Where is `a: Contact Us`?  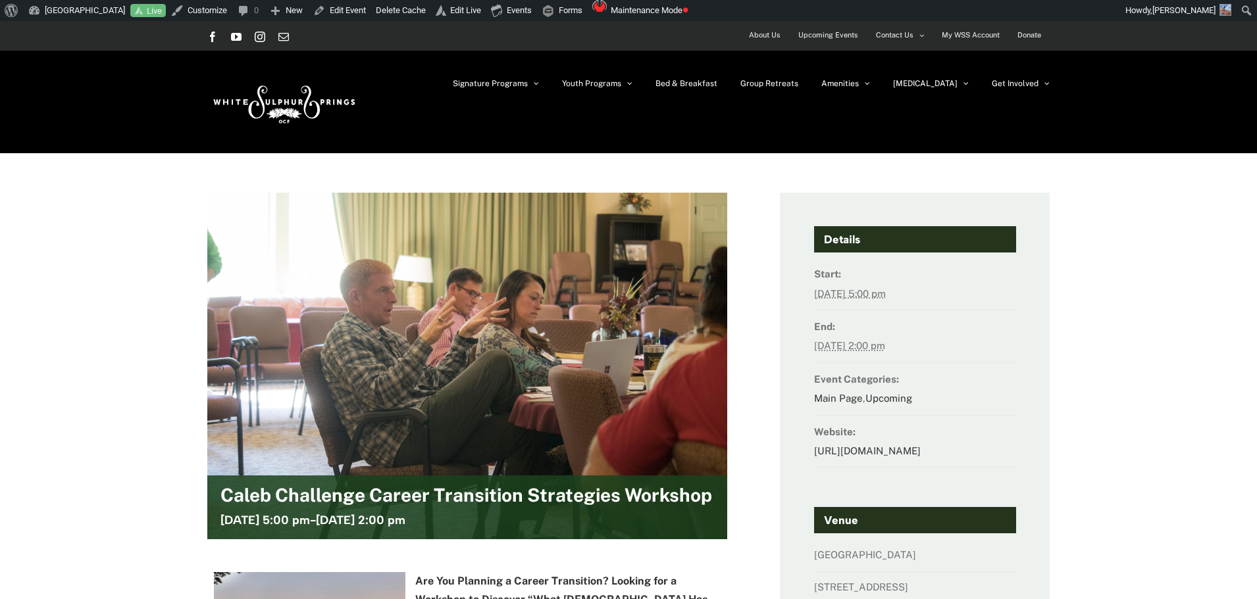
a: Contact Us is located at coordinates (899, 36).